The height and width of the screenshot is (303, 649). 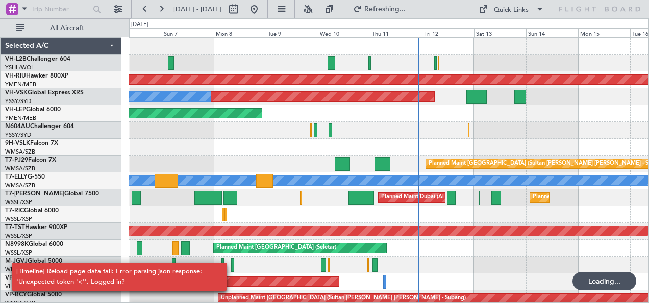 What do you see at coordinates (500, 33) in the screenshot?
I see `div: Sat 13` at bounding box center [500, 33].